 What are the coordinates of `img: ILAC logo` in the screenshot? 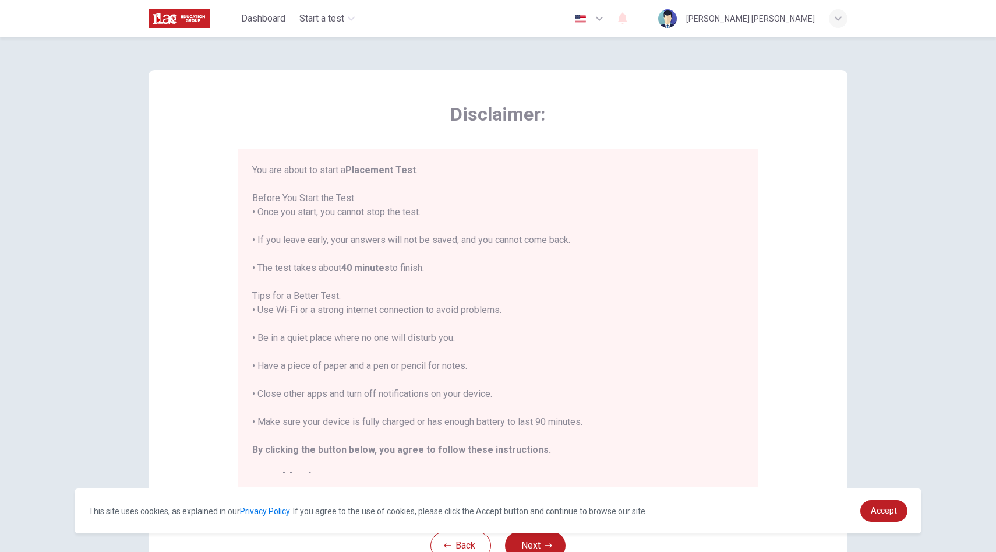 It's located at (179, 19).